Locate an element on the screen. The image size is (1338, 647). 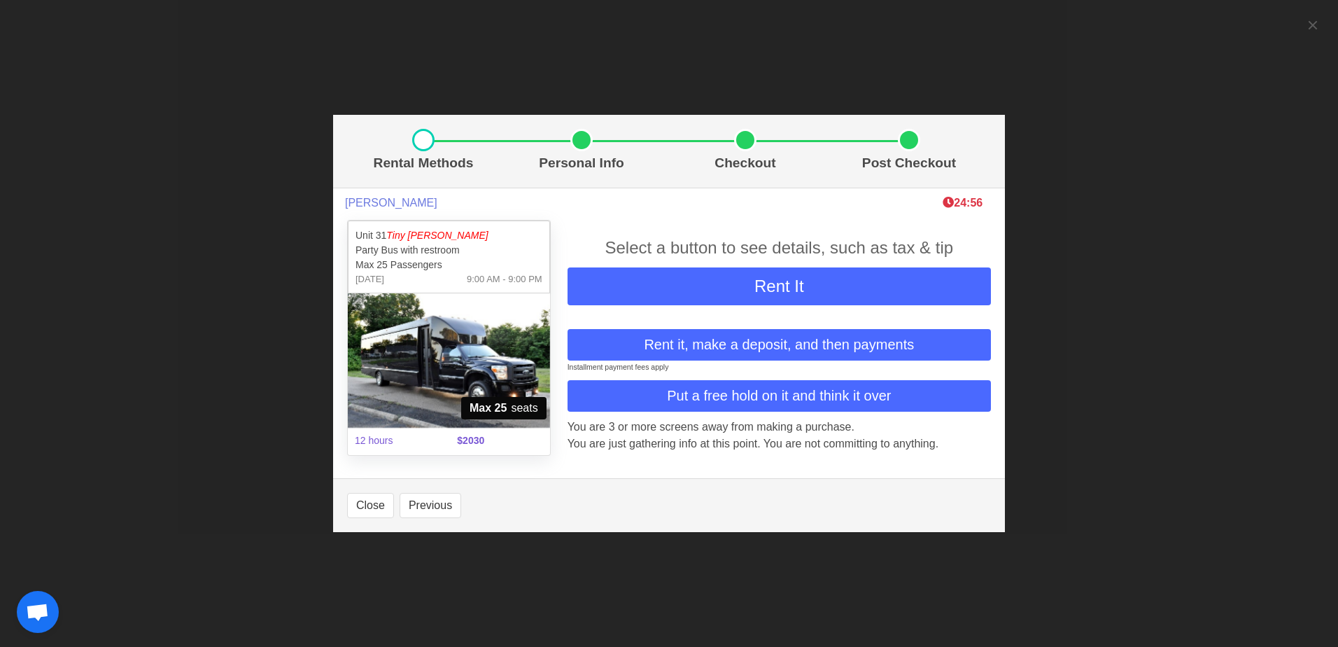
b: 24:56 is located at coordinates (962, 202).